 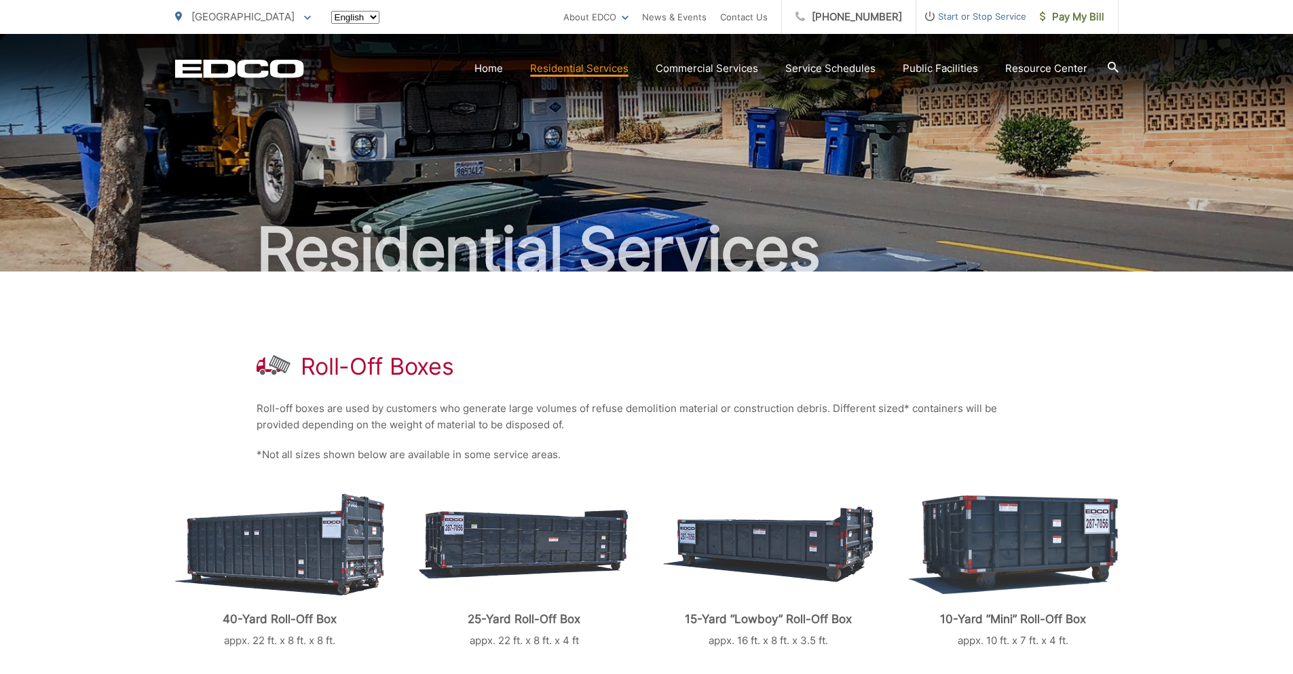 What do you see at coordinates (524, 641) in the screenshot?
I see `p: appx. 22 ft. x 8 ft. x 4 ft` at bounding box center [524, 641].